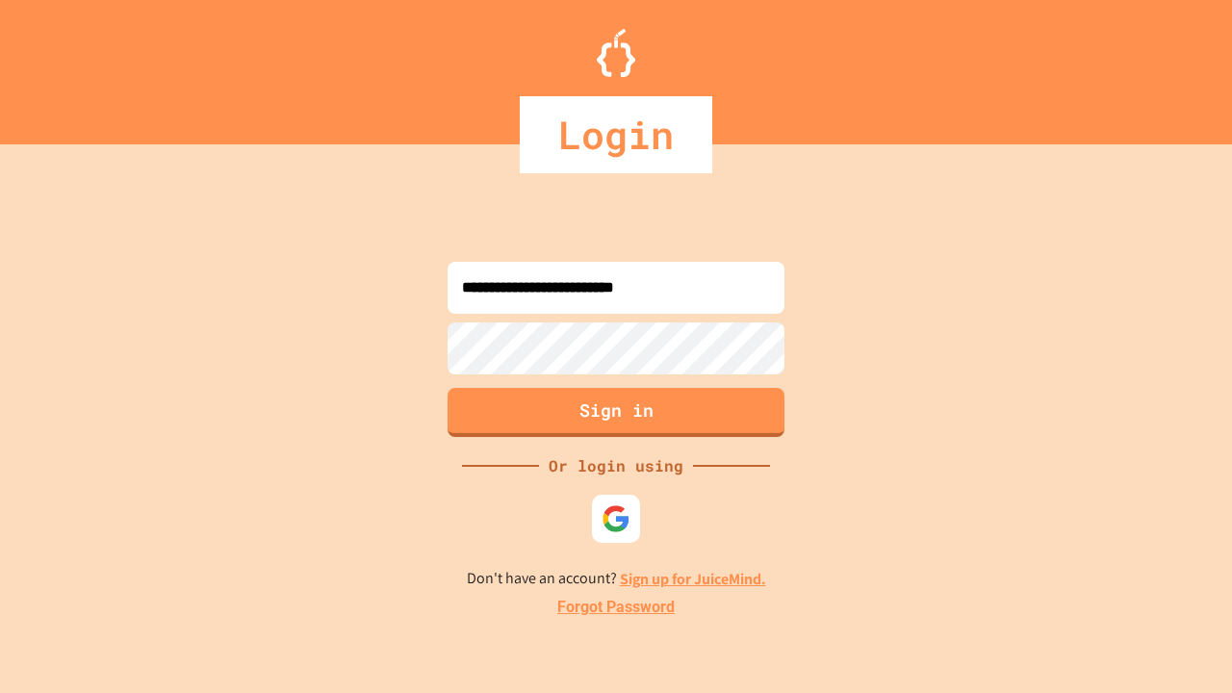 The height and width of the screenshot is (693, 1232). What do you see at coordinates (616, 53) in the screenshot?
I see `img: Logo.svg` at bounding box center [616, 53].